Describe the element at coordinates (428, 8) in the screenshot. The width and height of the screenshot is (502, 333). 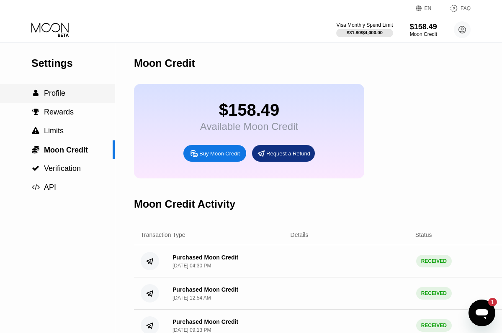
I see `div: EN` at that location.